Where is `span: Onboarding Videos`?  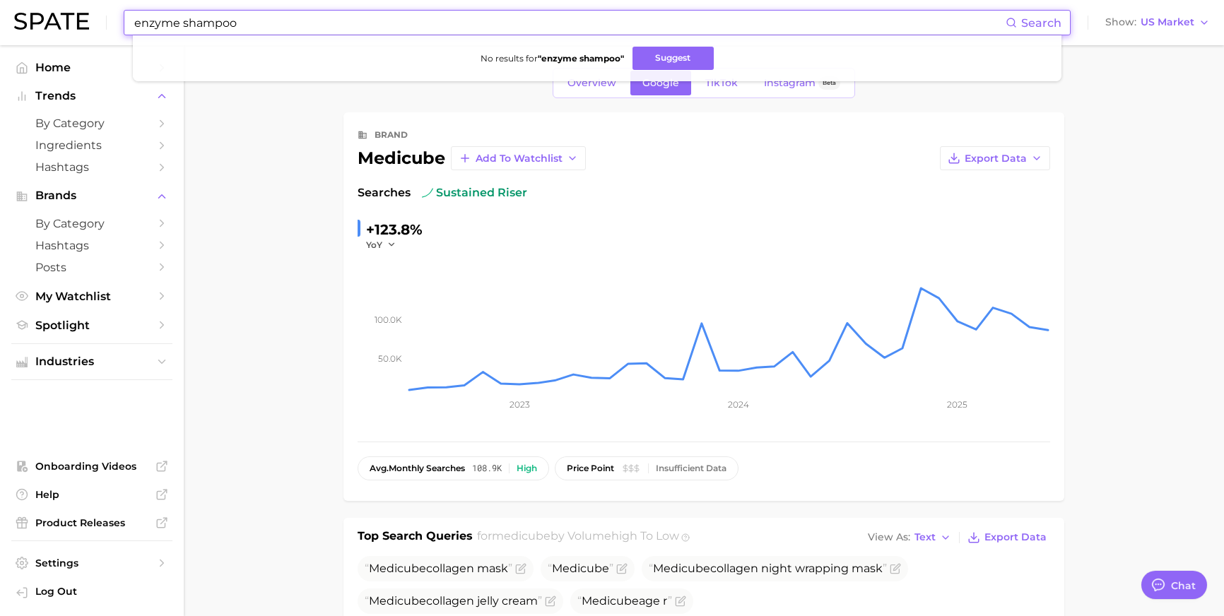
span: Onboarding Videos is located at coordinates (92, 466).